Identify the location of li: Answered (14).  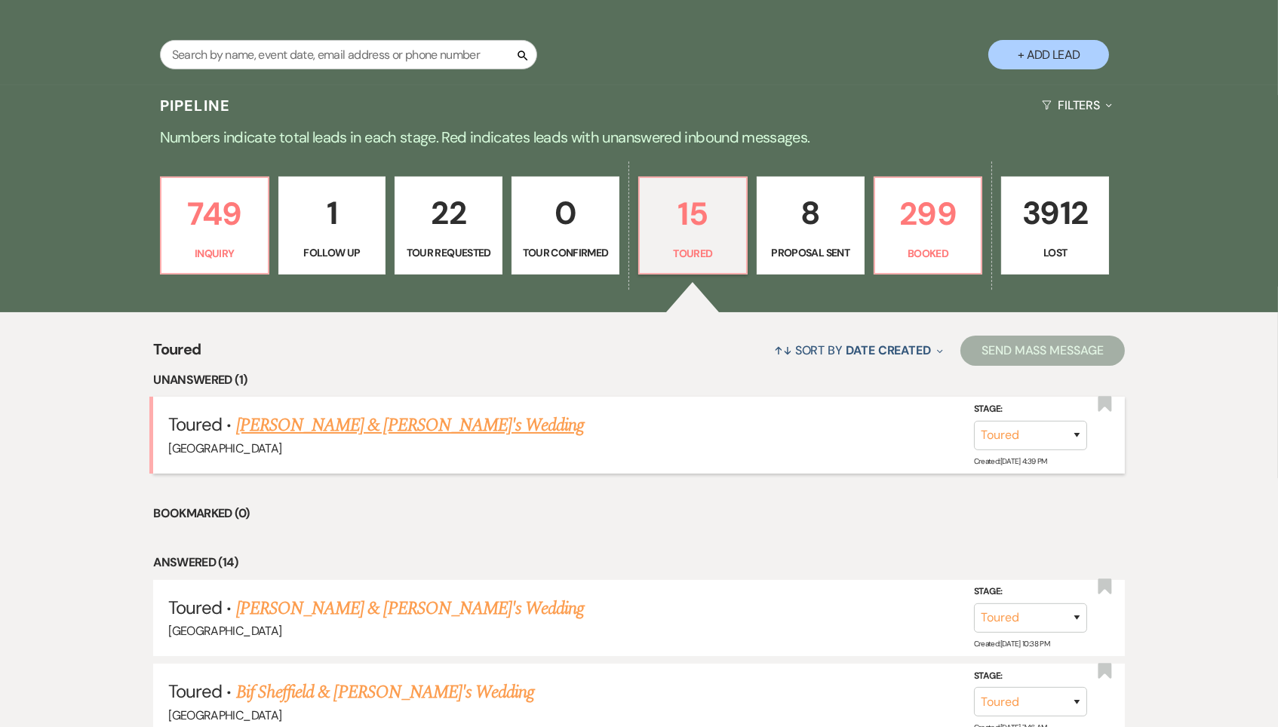
(639, 563).